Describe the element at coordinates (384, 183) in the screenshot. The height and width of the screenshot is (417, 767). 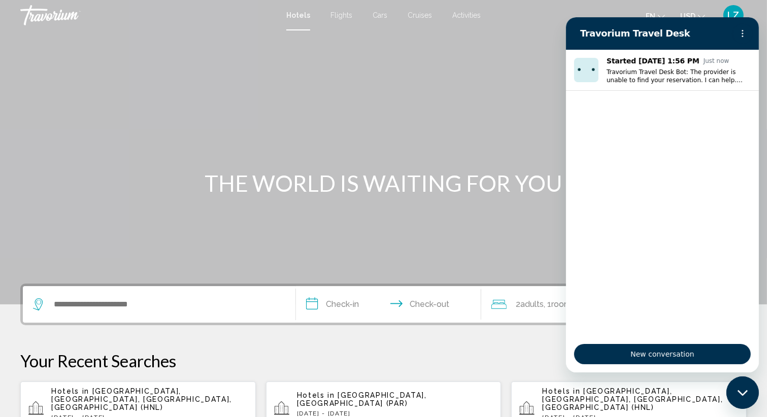
I see `h1: THE WORLD IS WAITING FOR YOU` at that location.